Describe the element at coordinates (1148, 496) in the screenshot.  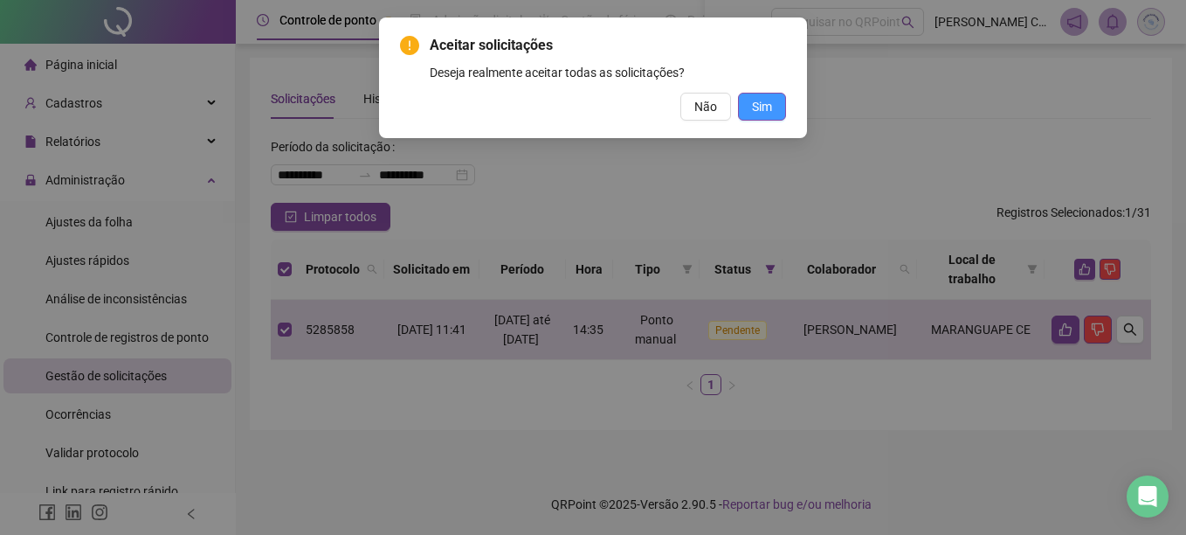
I see `div: Open Intercom Messenger` at that location.